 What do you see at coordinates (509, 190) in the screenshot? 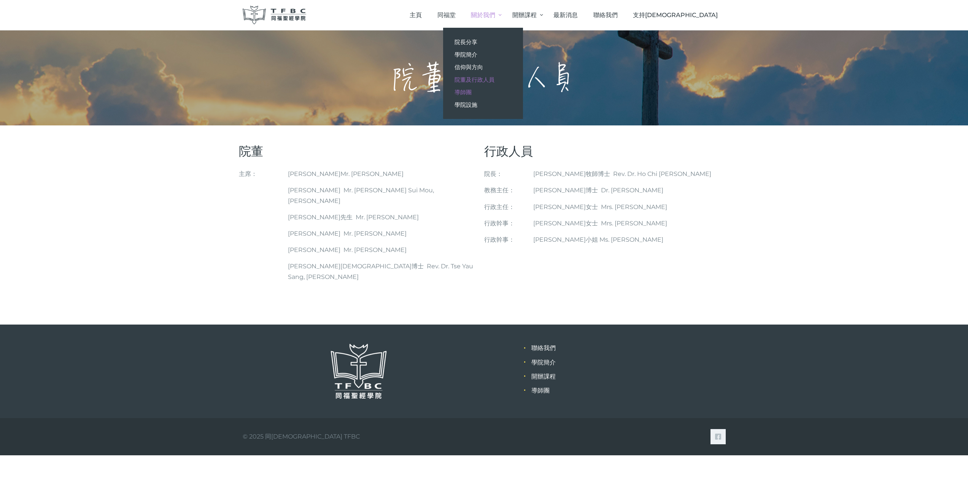
I see `p: 教務主任：` at bounding box center [509, 190].